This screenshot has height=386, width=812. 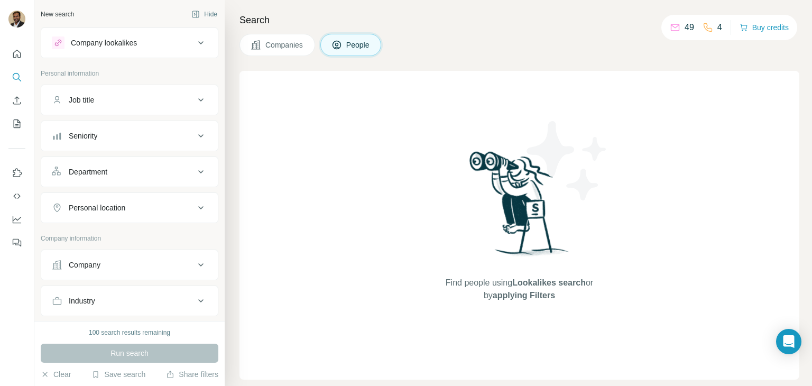 What do you see at coordinates (130, 239) in the screenshot?
I see `p: Company information` at bounding box center [130, 239].